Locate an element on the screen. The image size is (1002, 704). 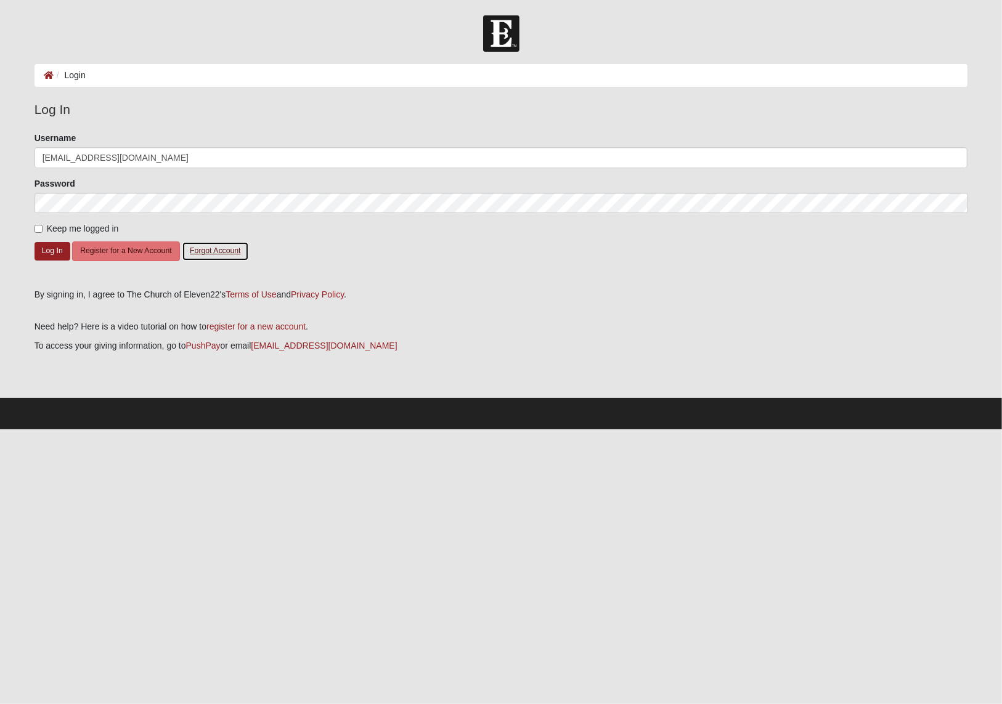
p: To access your giving information, go to or email is located at coordinates (501, 346).